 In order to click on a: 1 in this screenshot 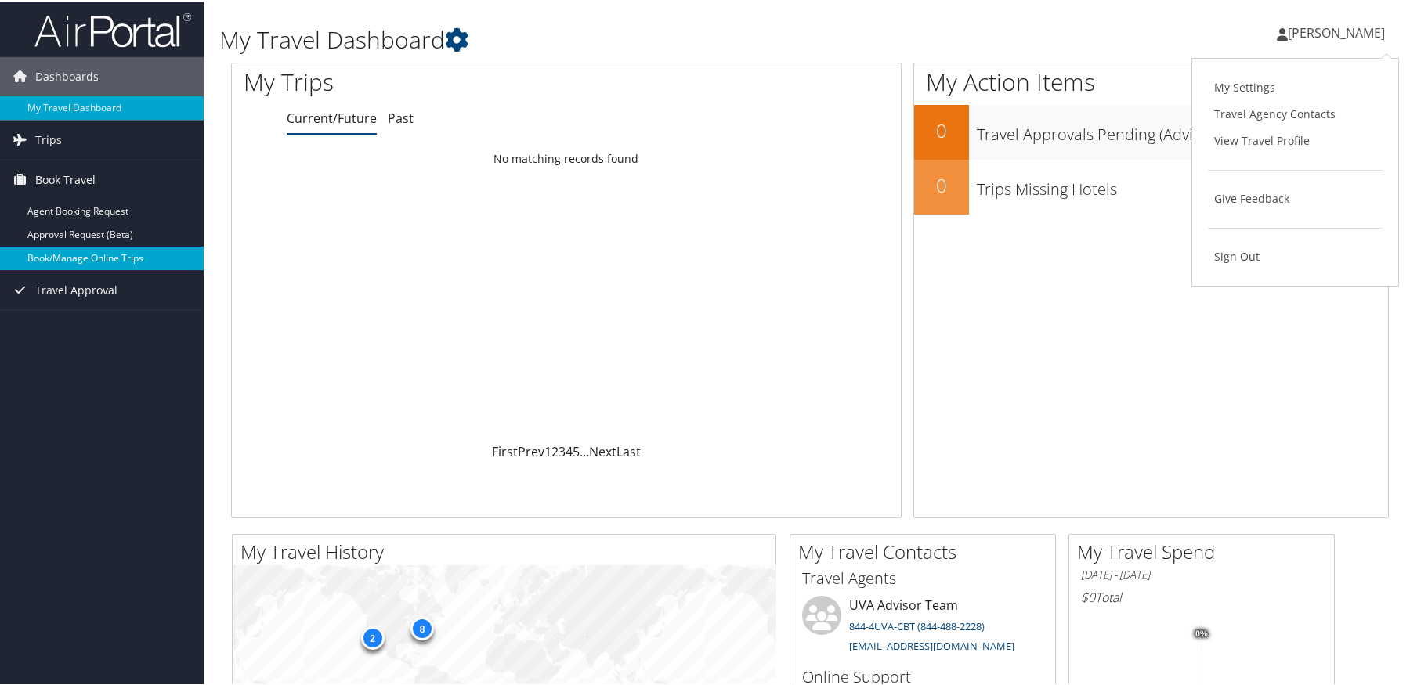, I will do `click(547, 450)`.